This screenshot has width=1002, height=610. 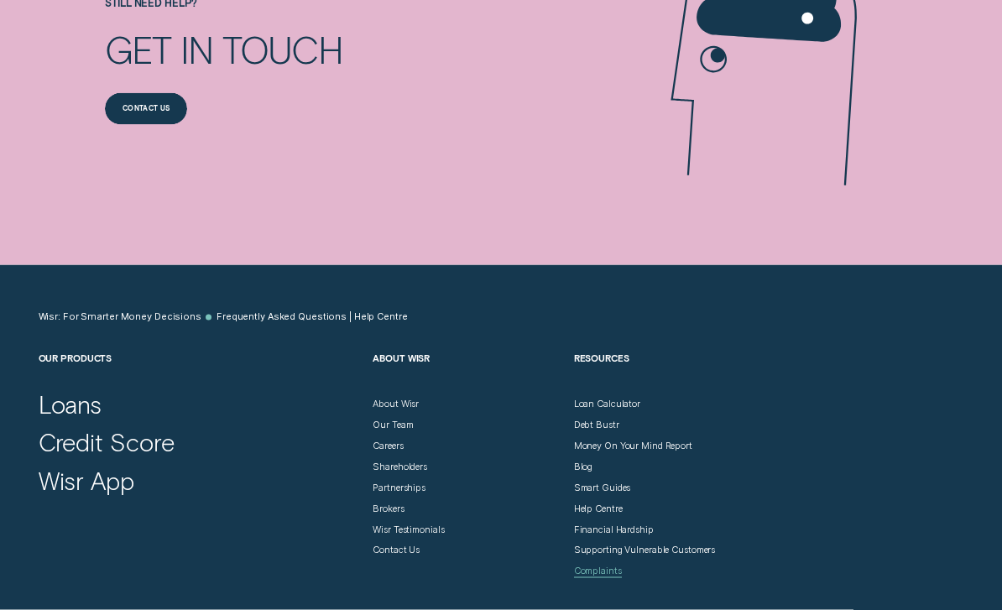 I want to click on div: Wisr Testimonials, so click(x=408, y=530).